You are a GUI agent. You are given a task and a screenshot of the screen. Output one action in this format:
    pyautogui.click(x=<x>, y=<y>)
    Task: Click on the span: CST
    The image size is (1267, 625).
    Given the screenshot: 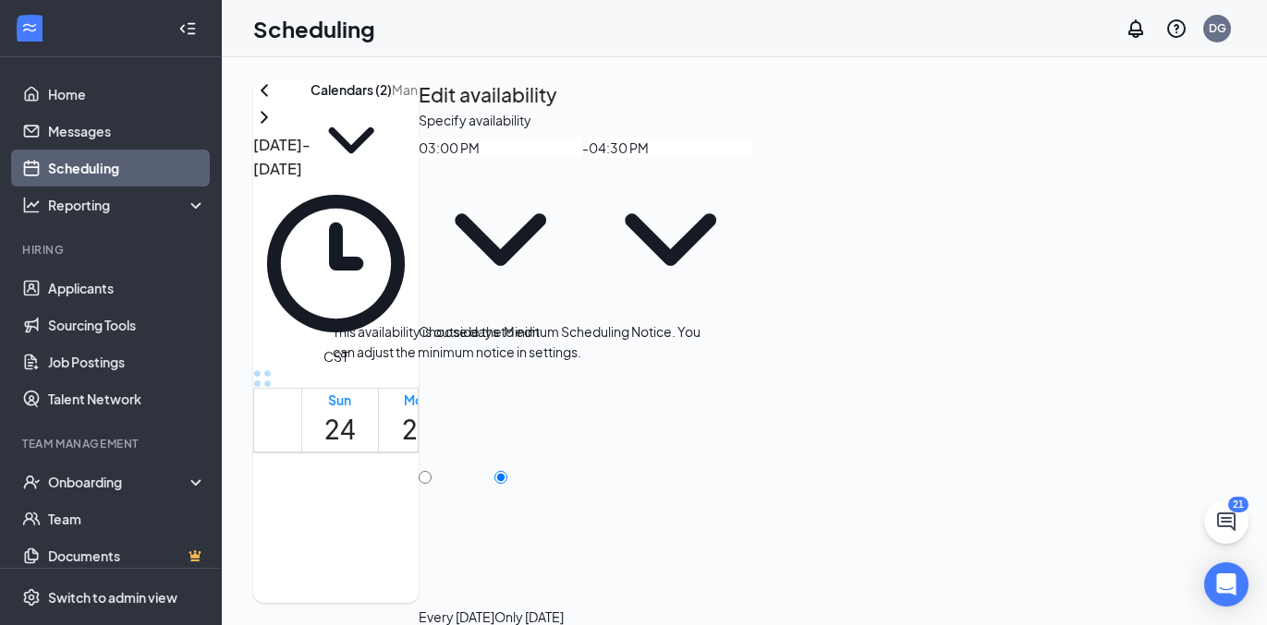 What is the action you would take?
    pyautogui.click(x=335, y=357)
    